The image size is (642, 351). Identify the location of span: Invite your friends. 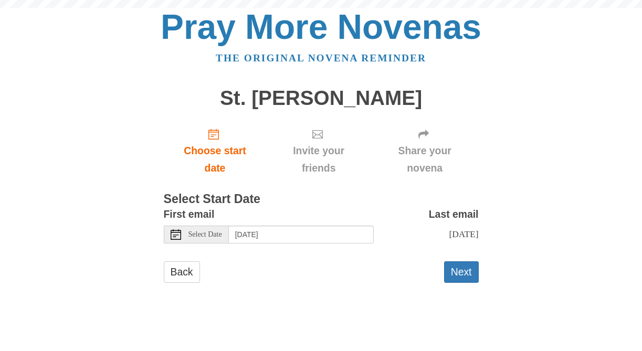
(318, 159).